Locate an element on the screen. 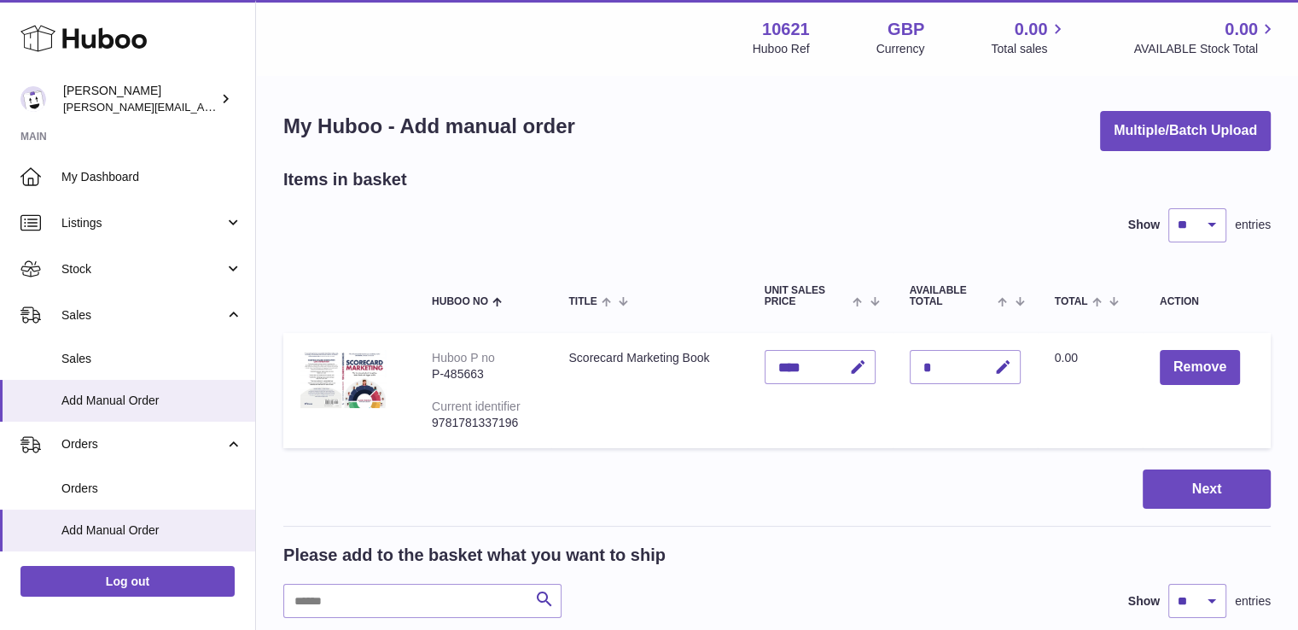 Image resolution: width=1298 pixels, height=630 pixels. div: Action is located at coordinates (1207, 301).